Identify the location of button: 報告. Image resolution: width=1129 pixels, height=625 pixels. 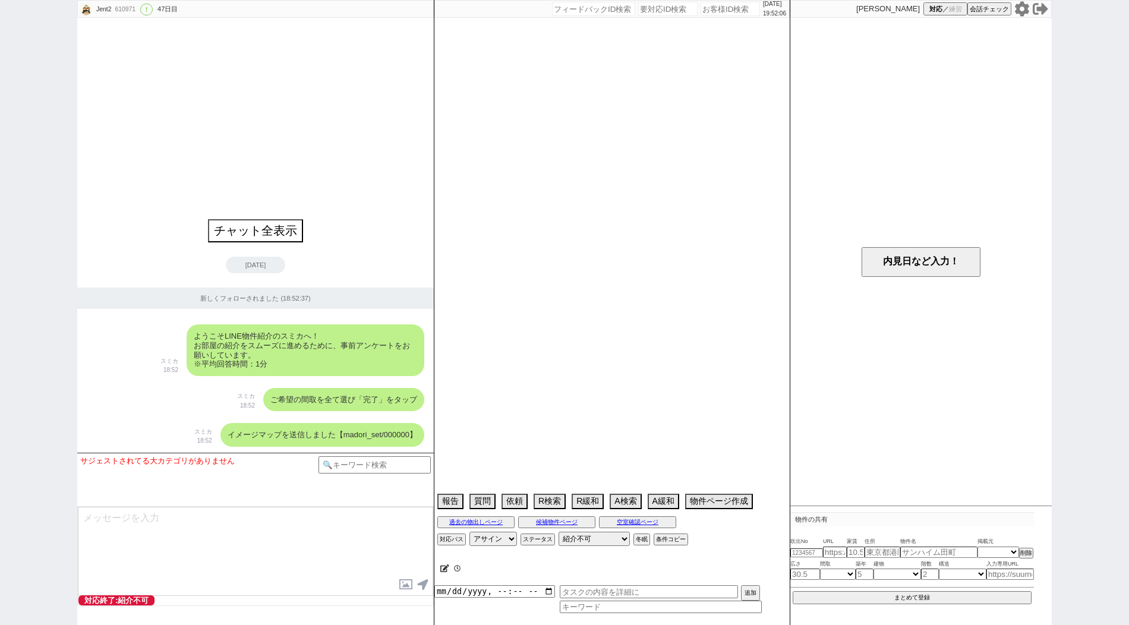
(450, 501).